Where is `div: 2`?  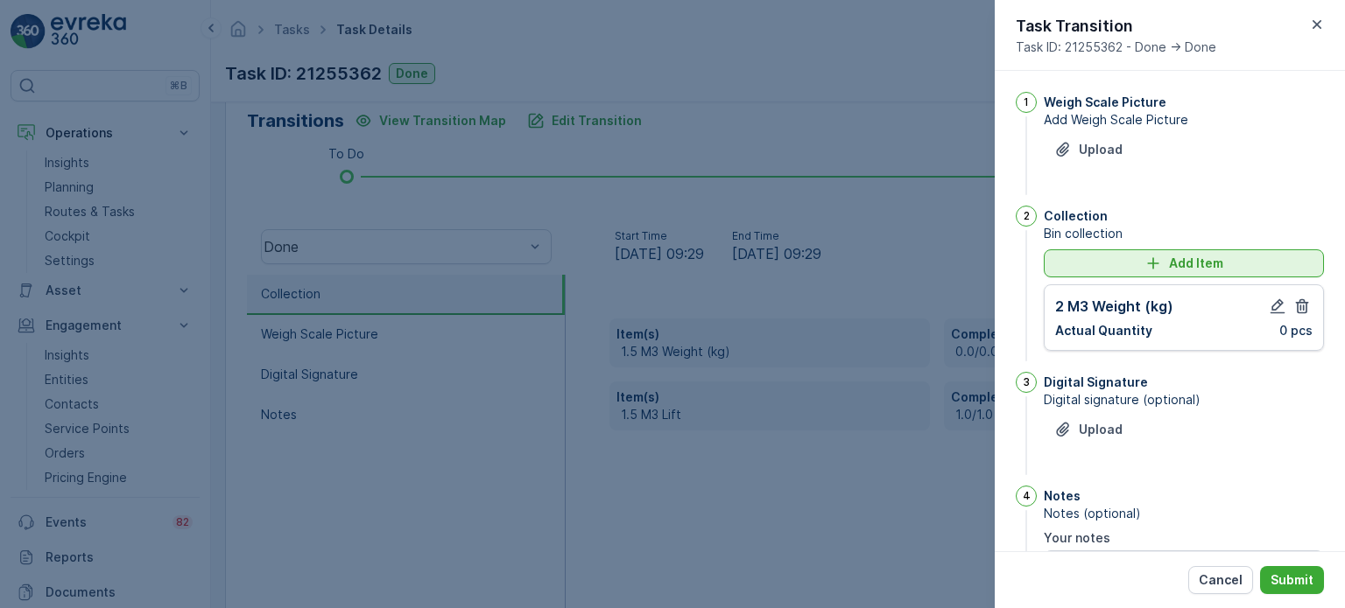 div: 2 is located at coordinates (1026, 216).